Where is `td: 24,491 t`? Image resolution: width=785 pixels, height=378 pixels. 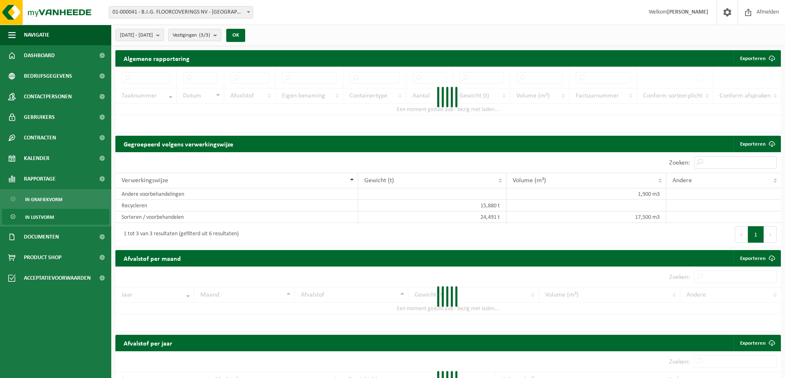 td: 24,491 t is located at coordinates (432, 217).